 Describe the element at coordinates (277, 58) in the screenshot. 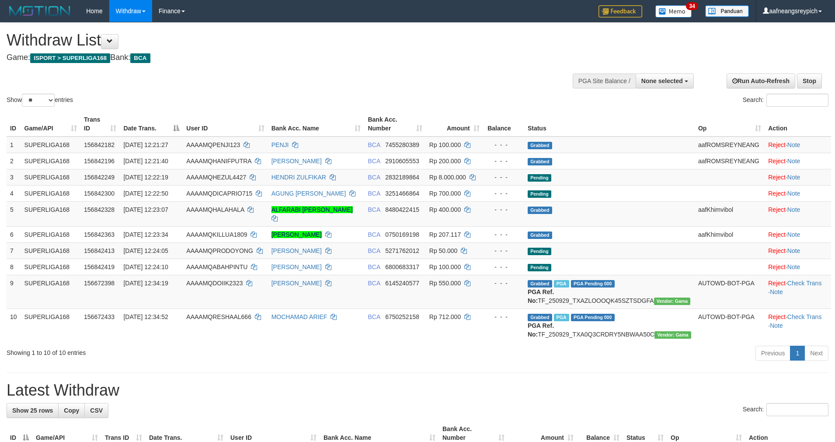

I see `h4: Game: Bank:` at that location.